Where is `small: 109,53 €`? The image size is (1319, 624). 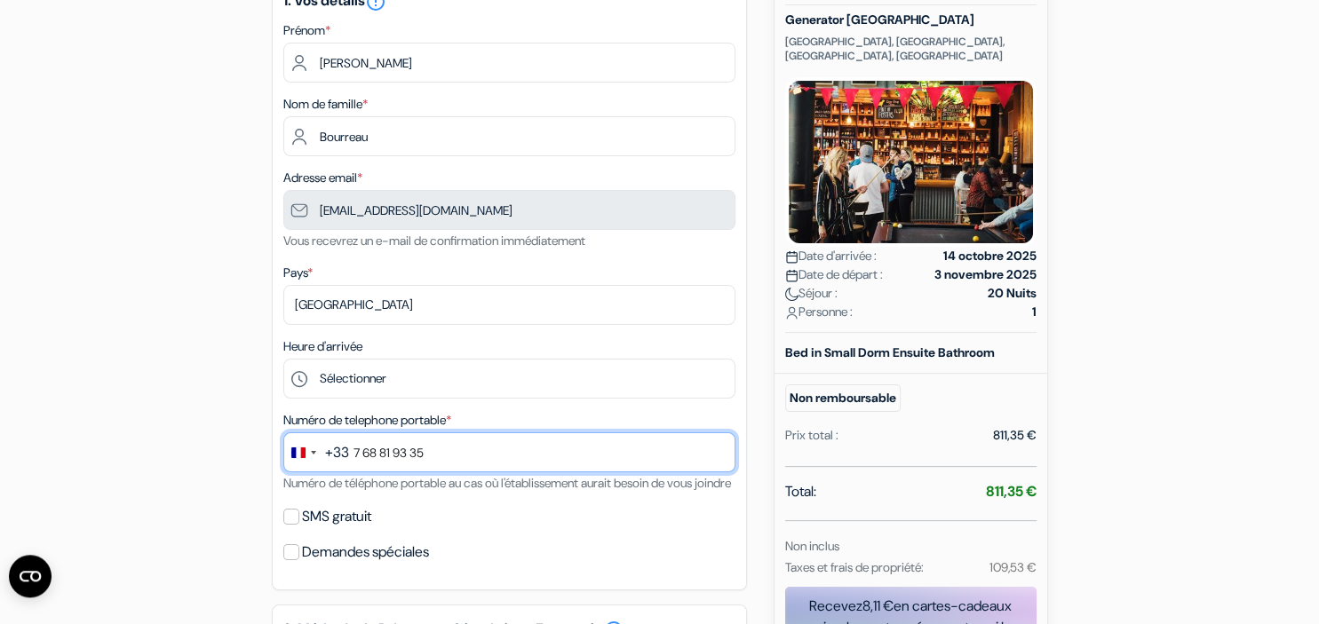
small: 109,53 € is located at coordinates (1011, 567).